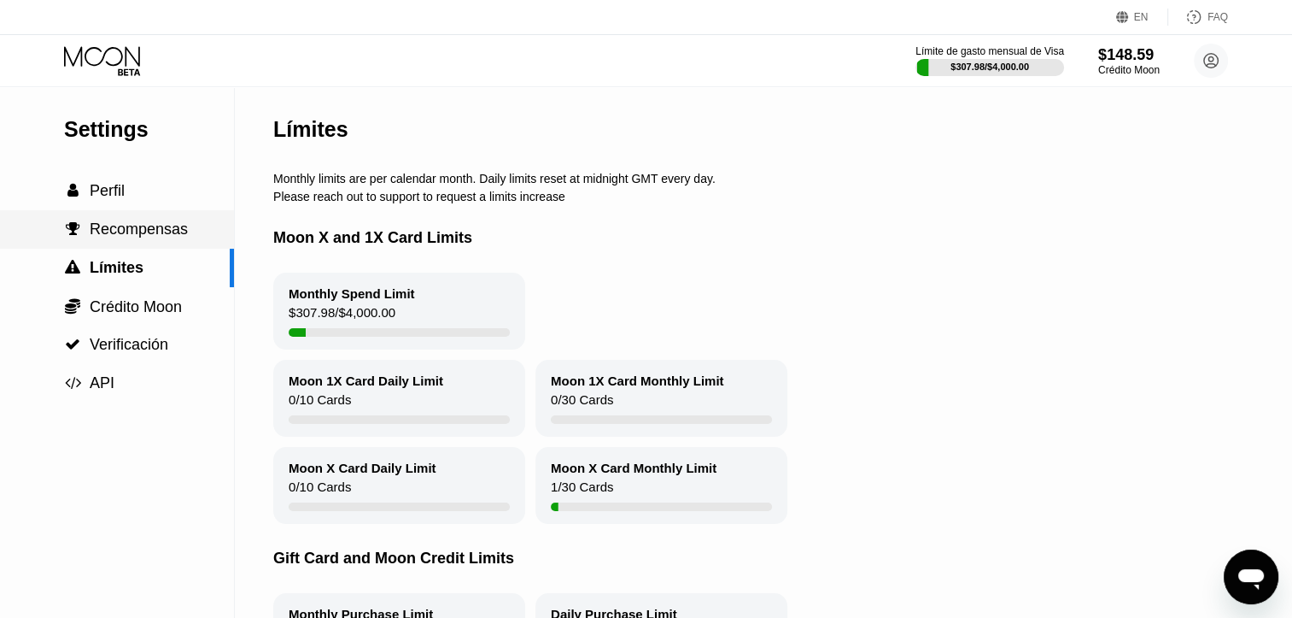 This screenshot has width=1292, height=618. What do you see at coordinates (1129, 61) in the screenshot?
I see `div: $148.59Crédito Moon` at bounding box center [1129, 61].